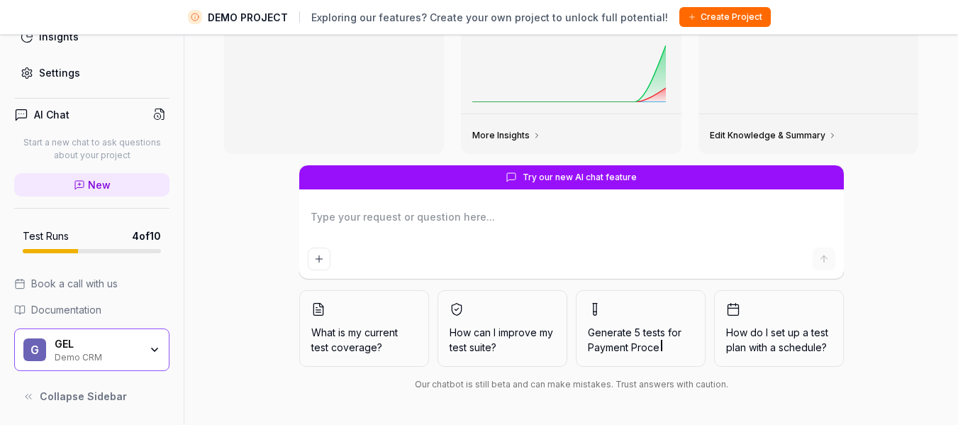 This screenshot has height=425, width=958. I want to click on div: Our chatbot is still beta and can make mistakes. Trust answers with caution., so click(571, 384).